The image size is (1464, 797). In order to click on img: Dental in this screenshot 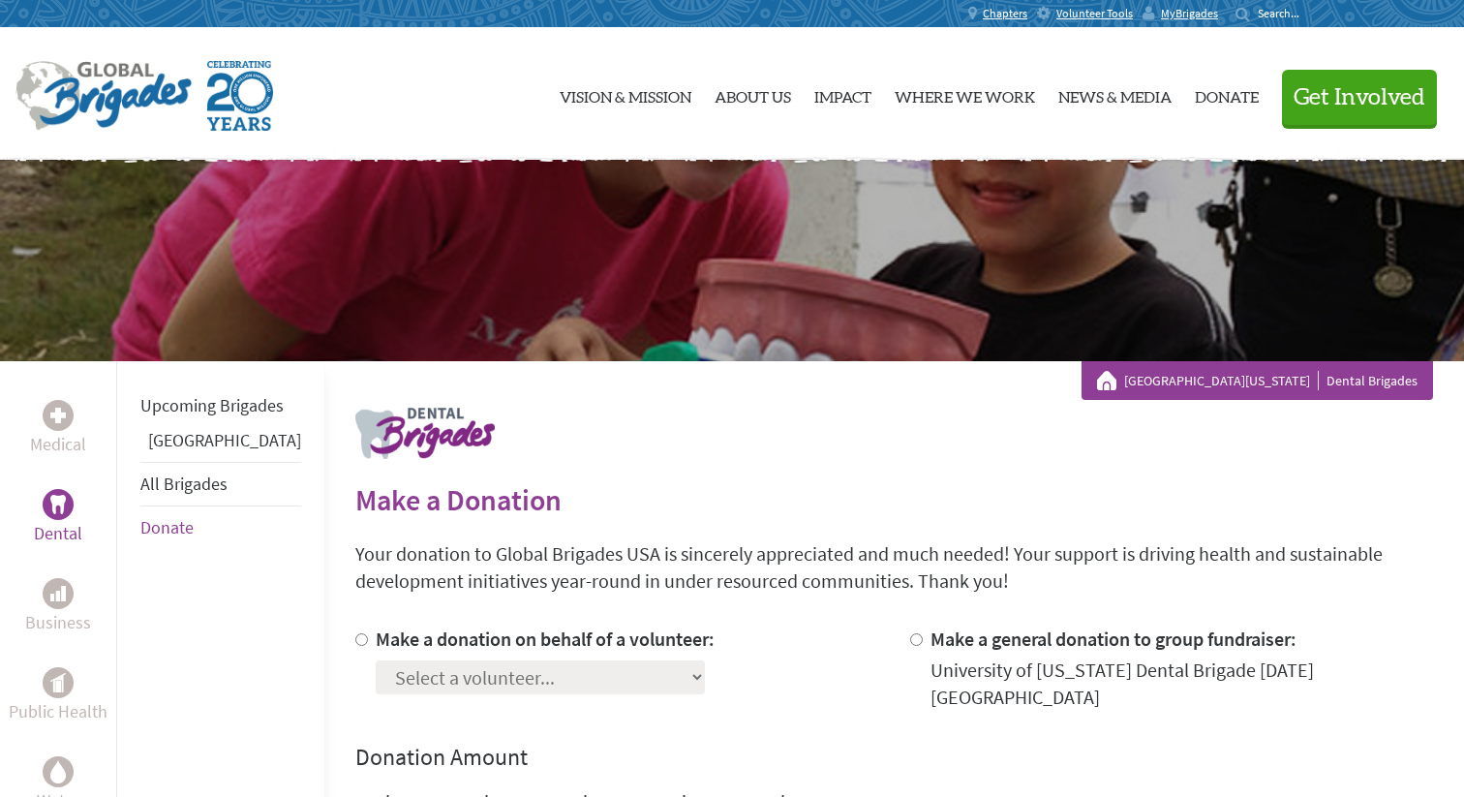, I will do `click(58, 503)`.